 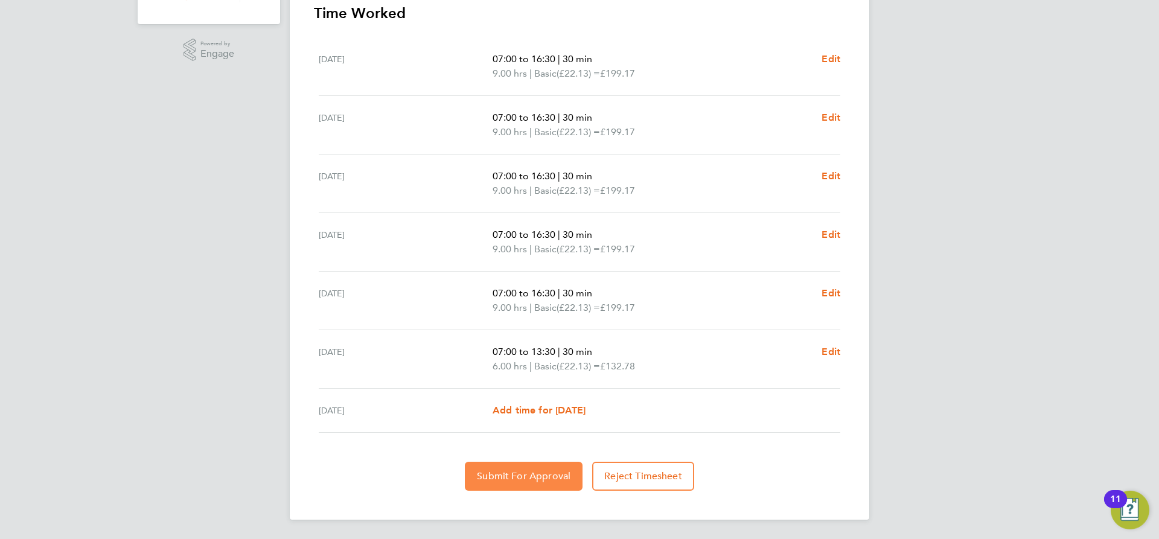 What do you see at coordinates (209, 50) in the screenshot?
I see `a: Powered byEngage` at bounding box center [209, 50].